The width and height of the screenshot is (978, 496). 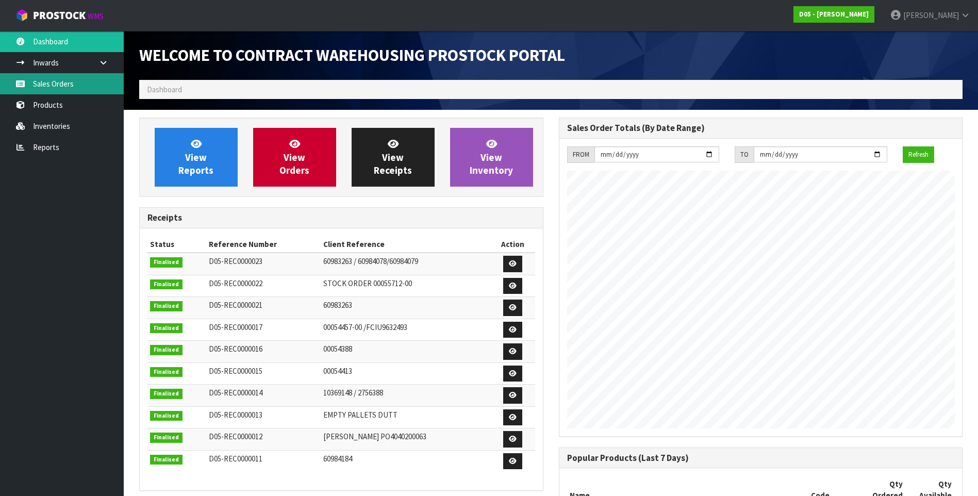 I want to click on span: 60983263, so click(x=338, y=305).